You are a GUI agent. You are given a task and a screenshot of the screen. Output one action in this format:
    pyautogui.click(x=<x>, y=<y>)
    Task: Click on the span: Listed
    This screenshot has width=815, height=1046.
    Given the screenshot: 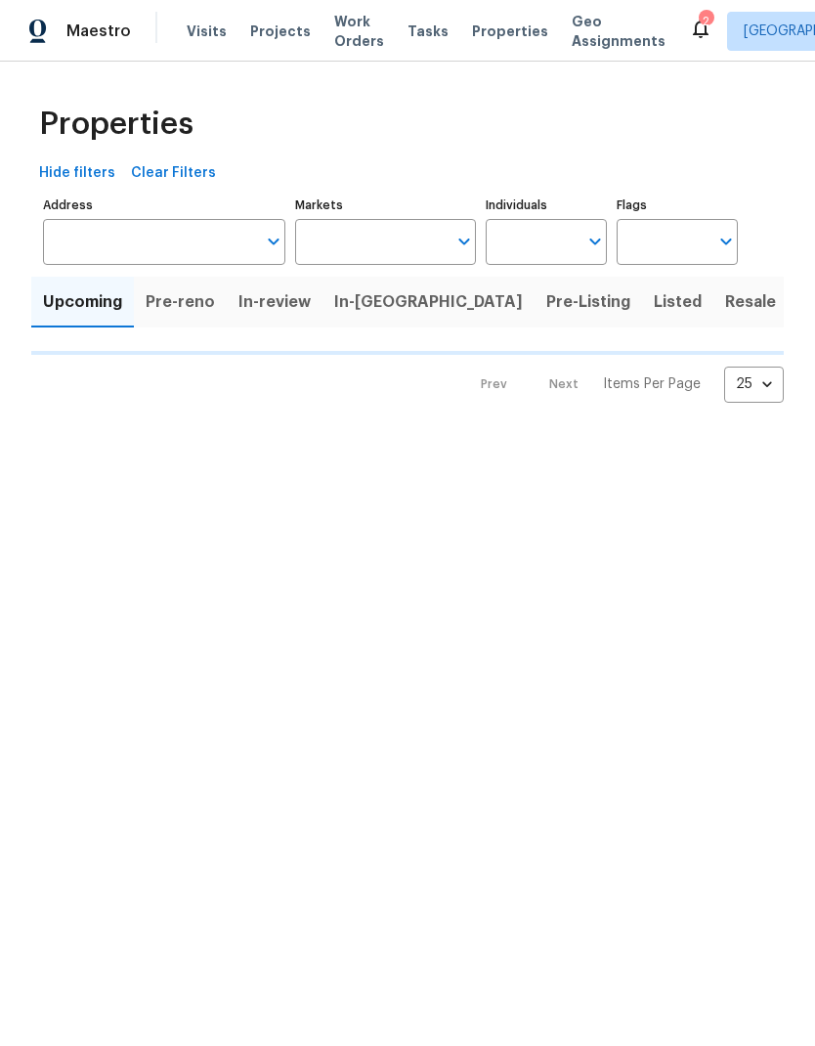 What is the action you would take?
    pyautogui.click(x=678, y=302)
    